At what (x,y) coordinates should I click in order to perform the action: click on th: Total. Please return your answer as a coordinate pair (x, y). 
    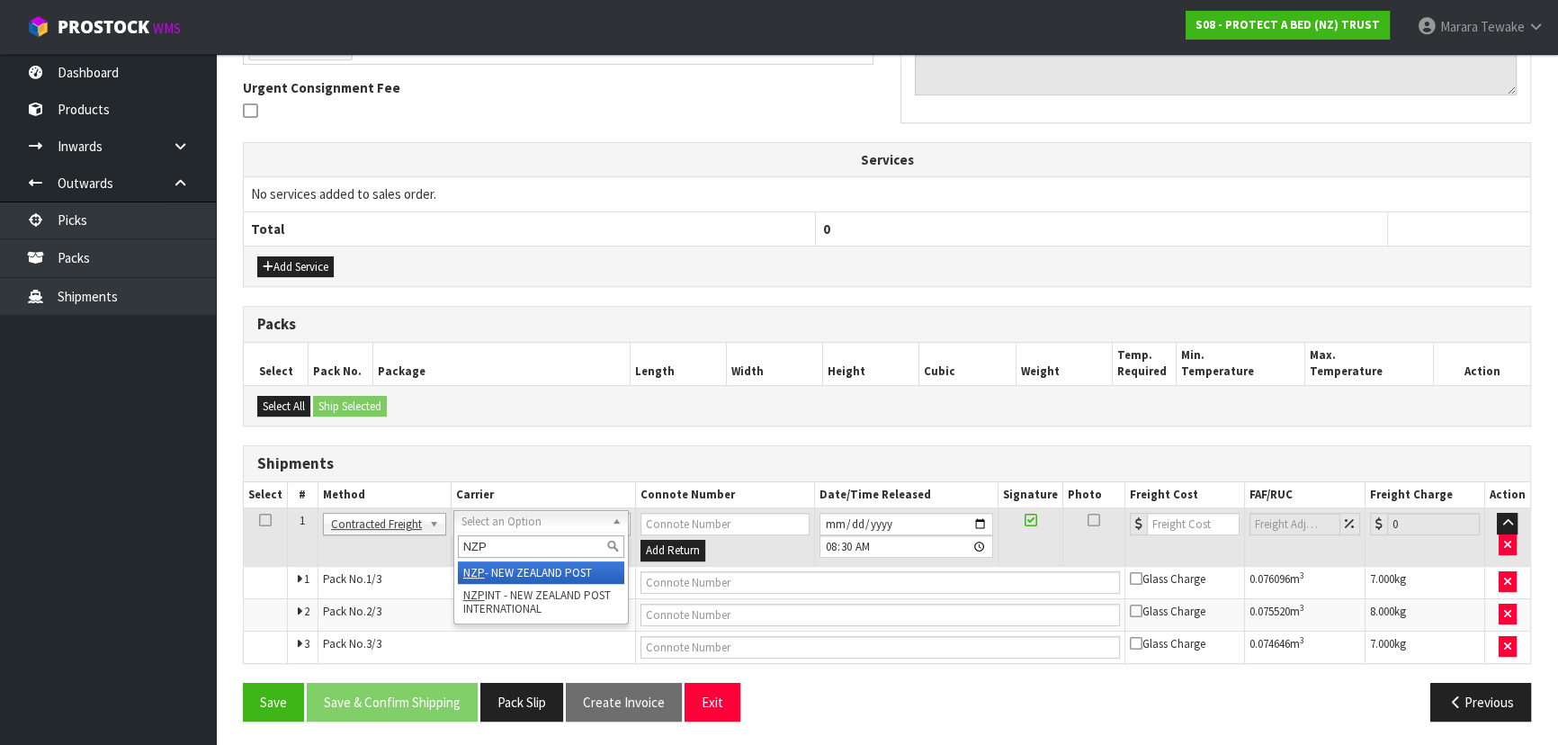
    Looking at the image, I should click on (530, 228).